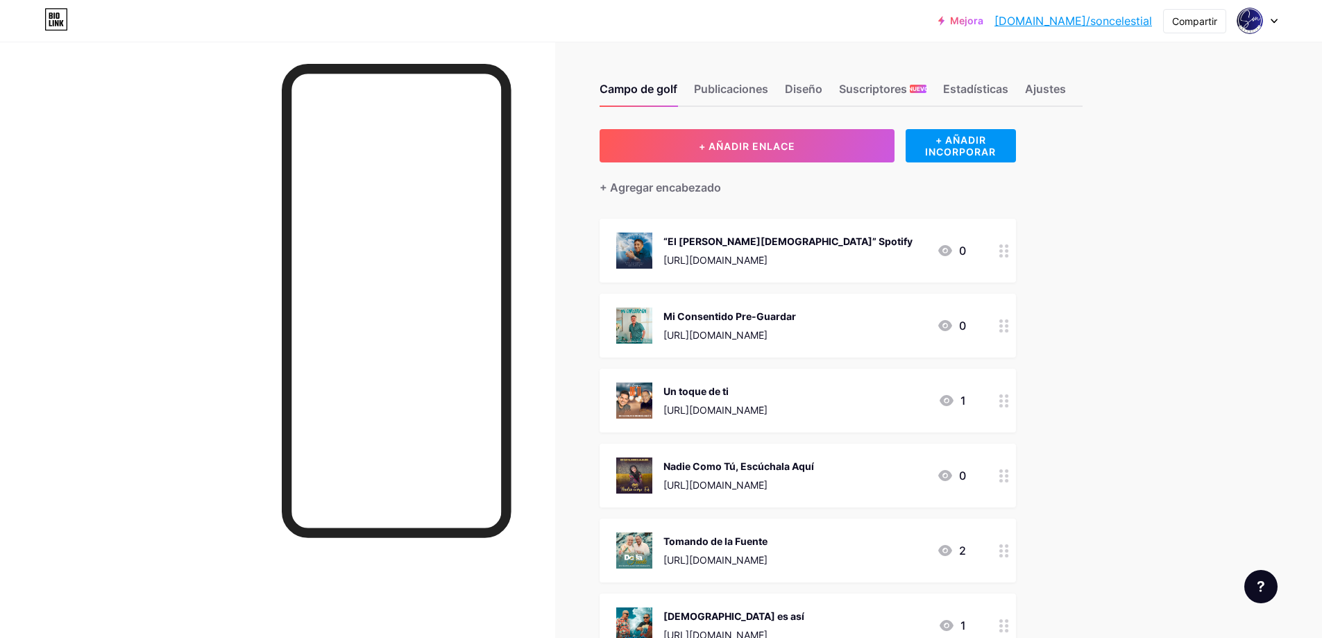 The height and width of the screenshot is (638, 1322). Describe the element at coordinates (634, 401) in the screenshot. I see `img: Un toque de ti` at that location.